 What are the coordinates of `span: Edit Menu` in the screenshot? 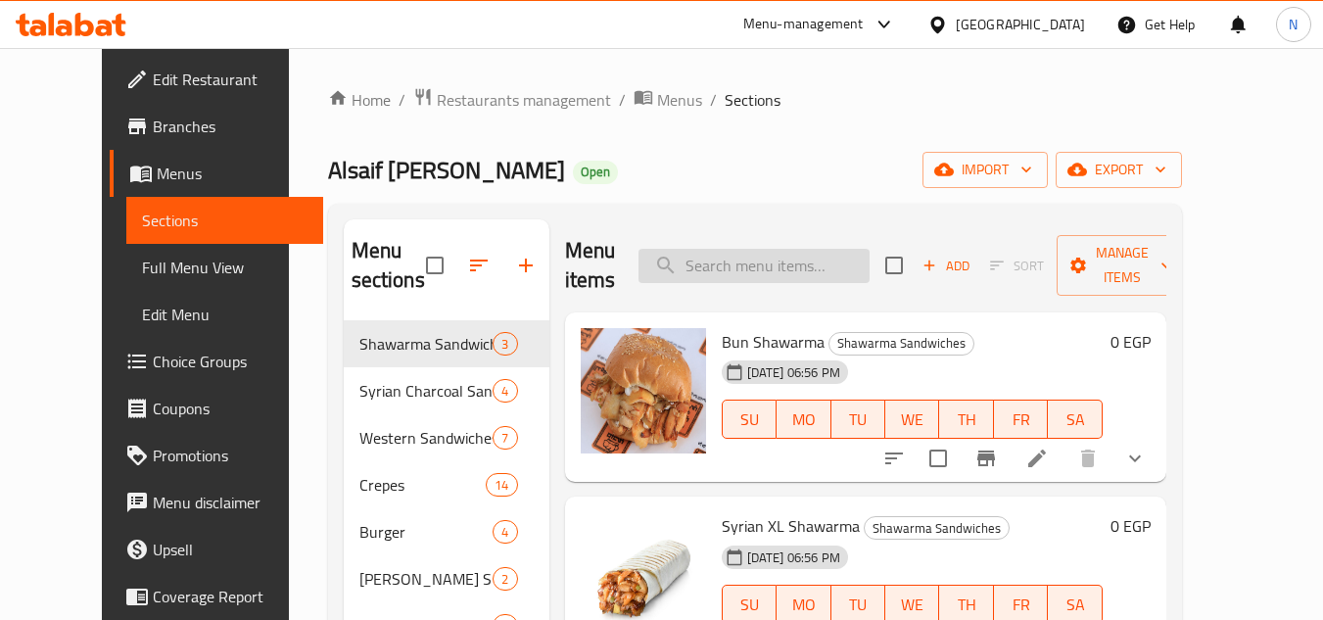 It's located at (224, 314).